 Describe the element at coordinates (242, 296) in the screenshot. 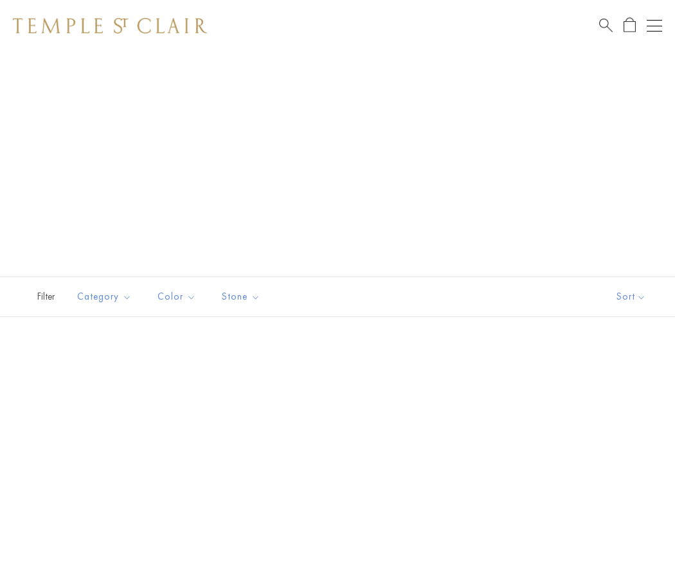

I see `span: Stone` at that location.